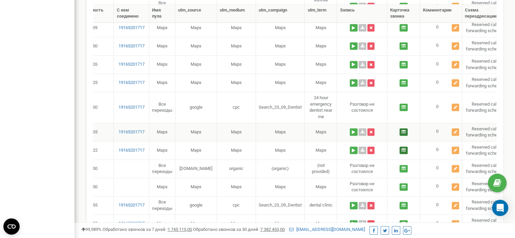  What do you see at coordinates (147, 229) in the screenshot?
I see `span: Обработано звонков за 7 дней :` at bounding box center [147, 229].